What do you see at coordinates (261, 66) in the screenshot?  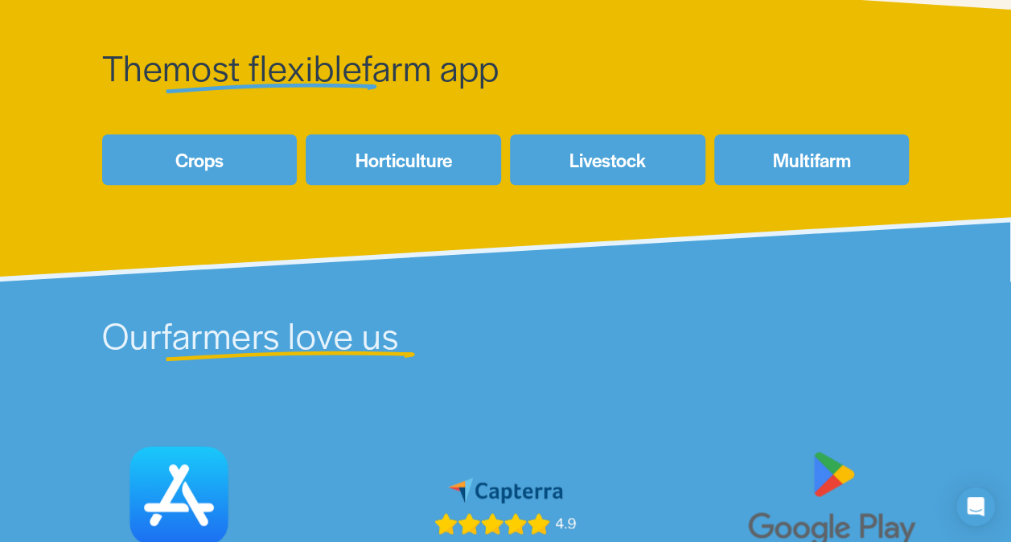 I see `span: most flexible` at bounding box center [261, 66].